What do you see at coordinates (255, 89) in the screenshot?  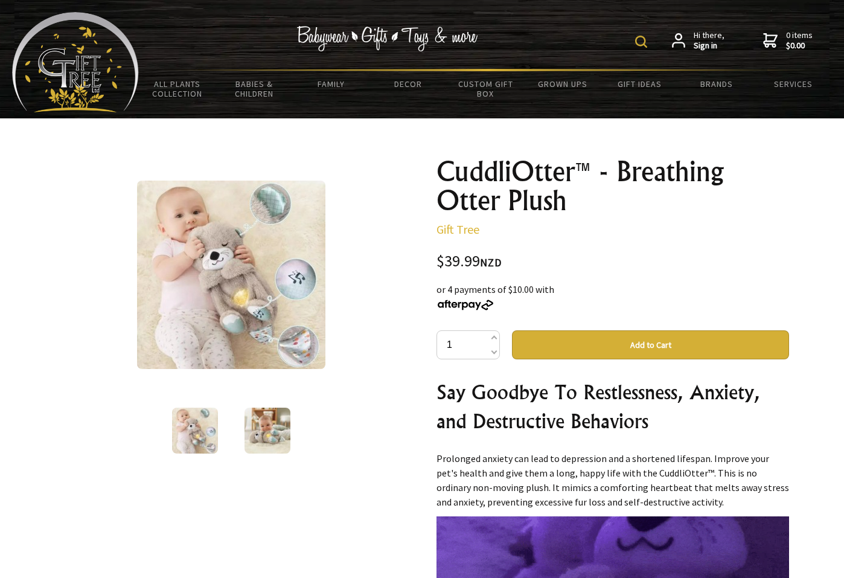 I see `a: Babies & Children` at bounding box center [255, 89].